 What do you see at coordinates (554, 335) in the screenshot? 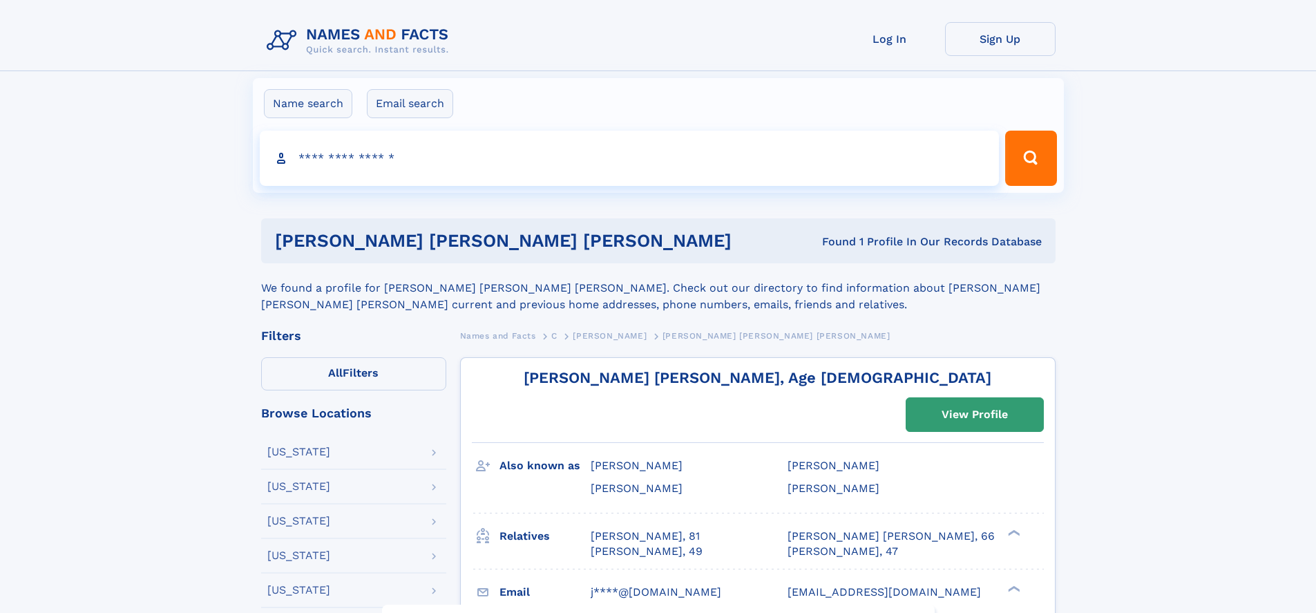
I see `a: C` at bounding box center [554, 335].